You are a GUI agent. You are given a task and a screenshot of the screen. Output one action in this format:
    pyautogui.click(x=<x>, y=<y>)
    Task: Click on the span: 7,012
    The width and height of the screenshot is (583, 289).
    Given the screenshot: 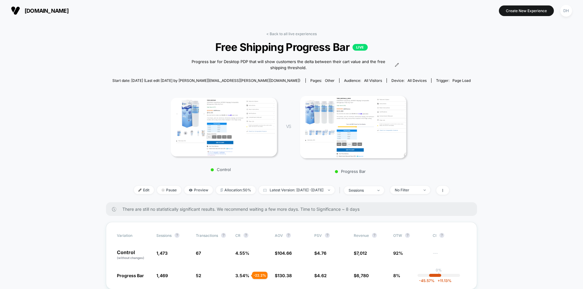 What is the action you would take?
    pyautogui.click(x=362, y=253)
    